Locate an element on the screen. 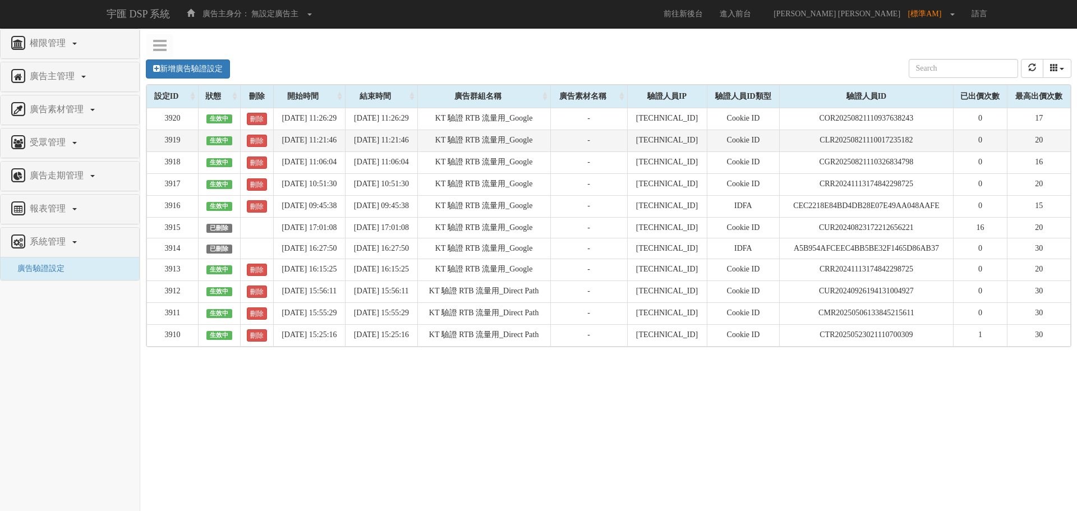 The width and height of the screenshot is (1077, 511). div: 已出價次數 is located at coordinates (981, 96).